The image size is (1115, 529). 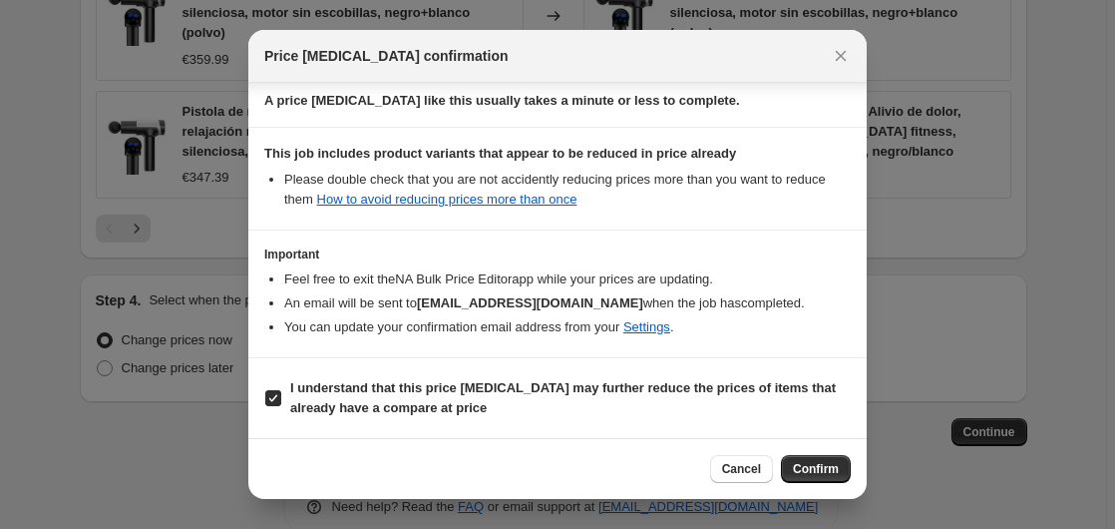 I want to click on li: You can update your confirmation email address from your ., so click(x=567, y=327).